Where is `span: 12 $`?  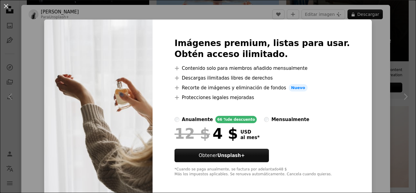
span: 12 $ is located at coordinates (192, 133).